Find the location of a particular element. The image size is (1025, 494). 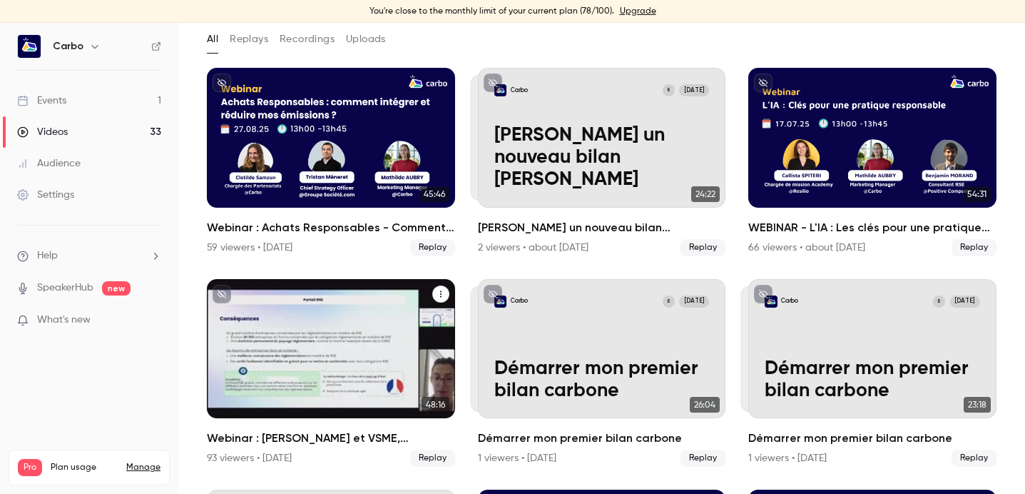

button: Uploads is located at coordinates (366, 39).